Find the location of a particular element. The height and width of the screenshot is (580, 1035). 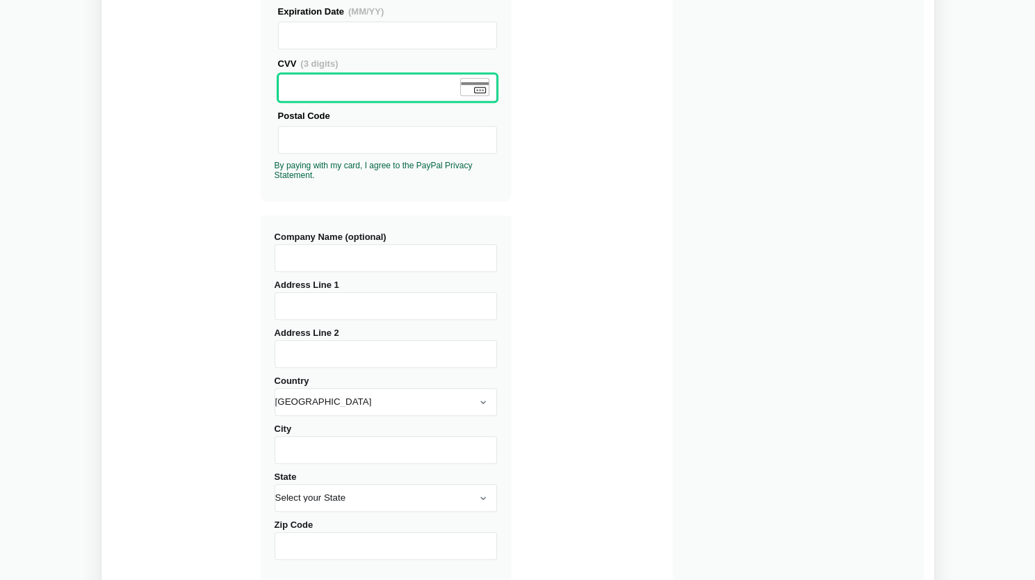

label: Country is located at coordinates (386, 396).